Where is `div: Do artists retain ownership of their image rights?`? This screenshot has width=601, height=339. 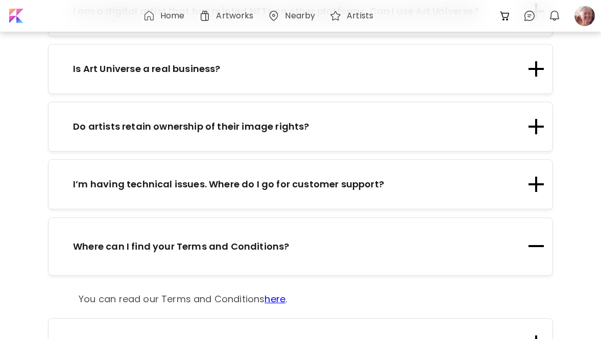
div: Do artists retain ownership of their image rights? is located at coordinates (300, 127).